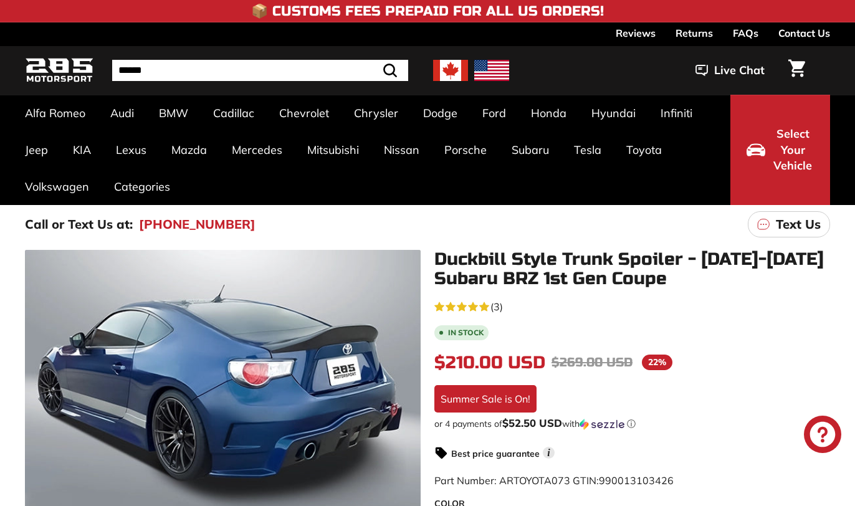  What do you see at coordinates (142, 186) in the screenshot?
I see `a: Categories` at bounding box center [142, 186].